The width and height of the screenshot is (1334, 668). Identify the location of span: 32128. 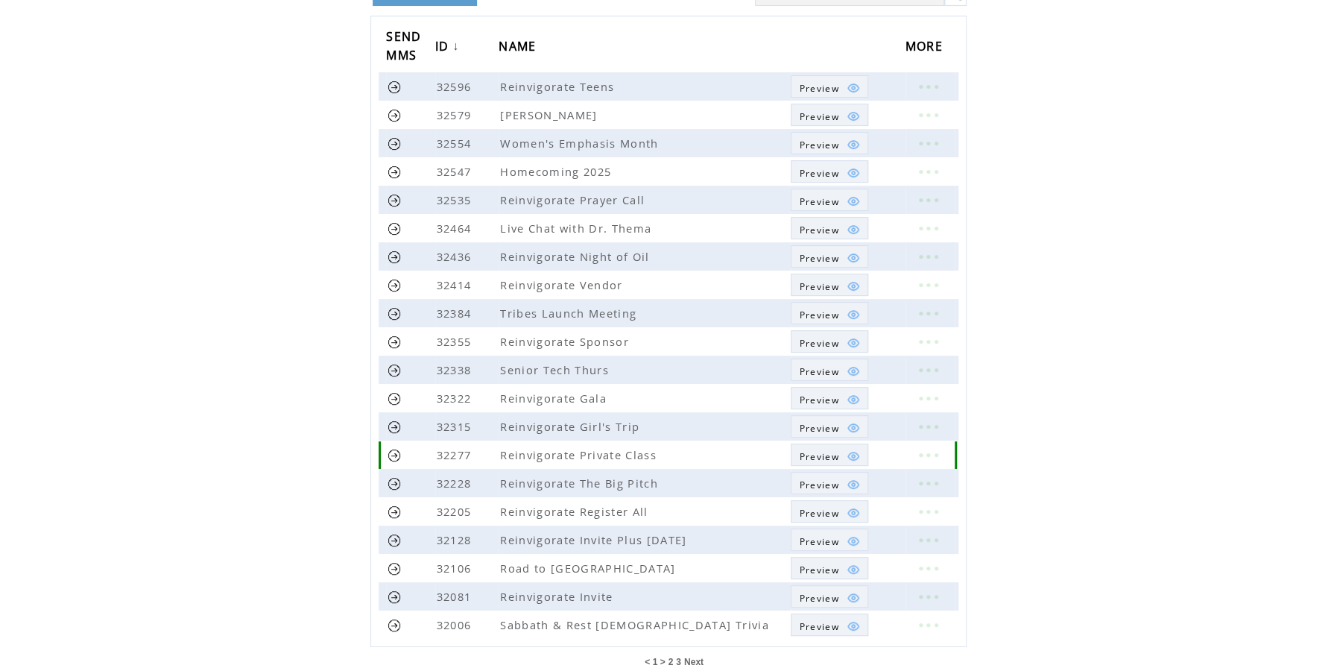
(456, 540).